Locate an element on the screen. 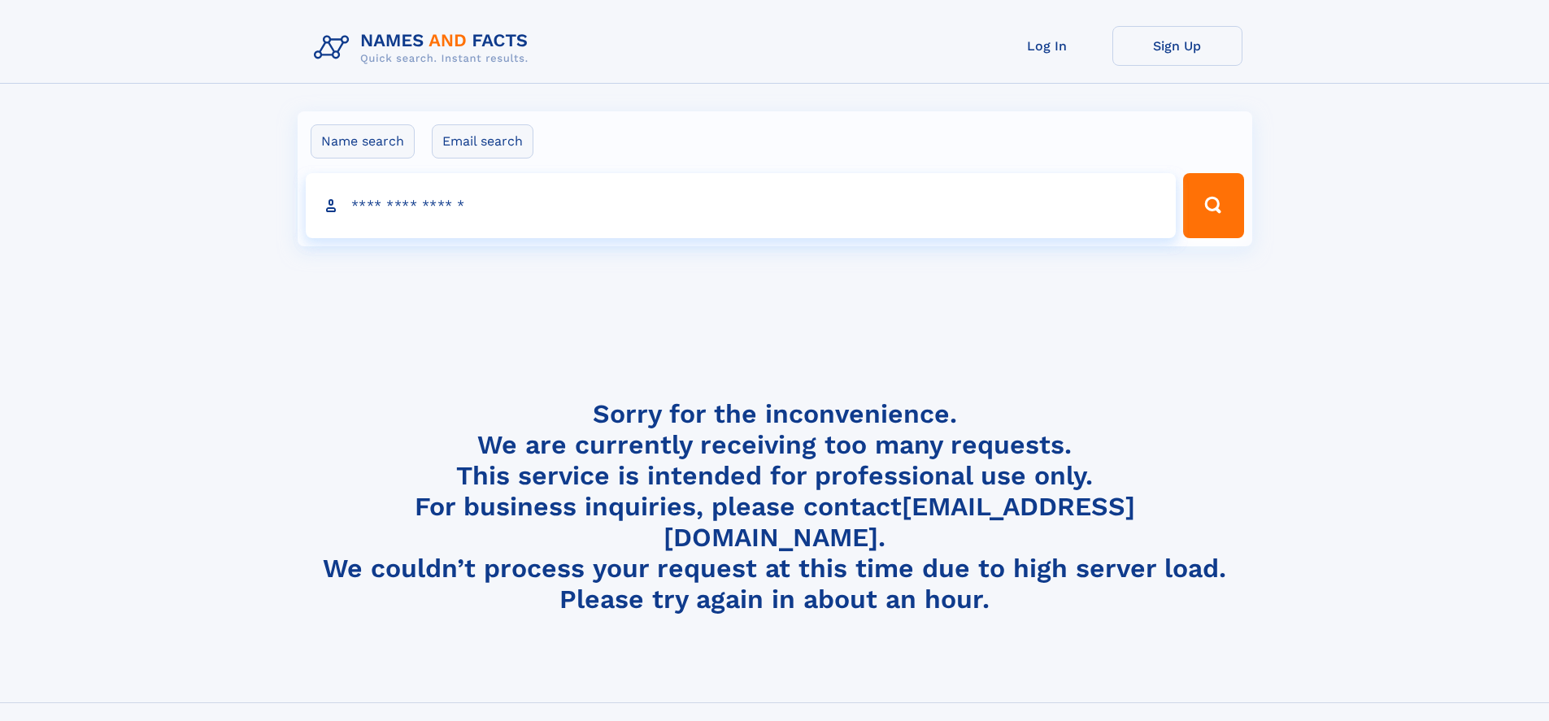 This screenshot has width=1549, height=721. a: Sign Up is located at coordinates (1178, 46).